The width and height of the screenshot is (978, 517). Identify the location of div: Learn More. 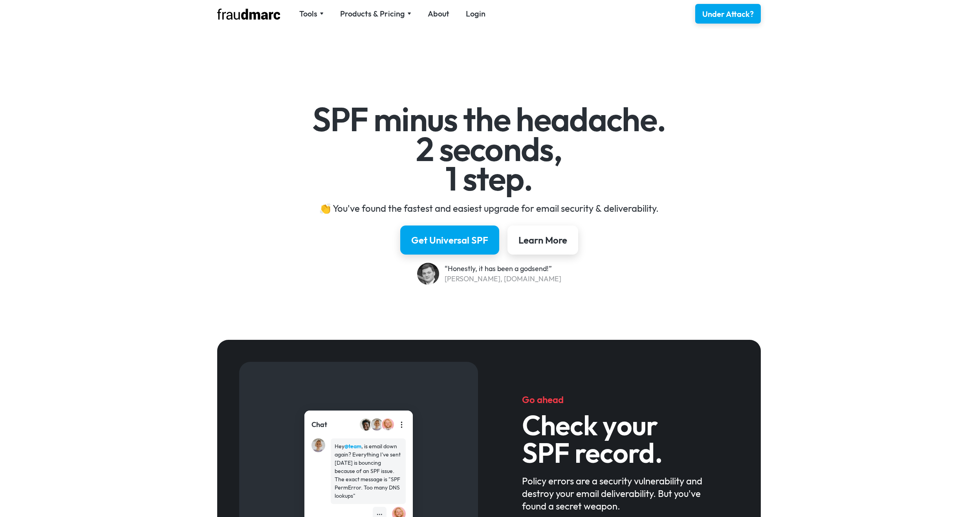
(543, 240).